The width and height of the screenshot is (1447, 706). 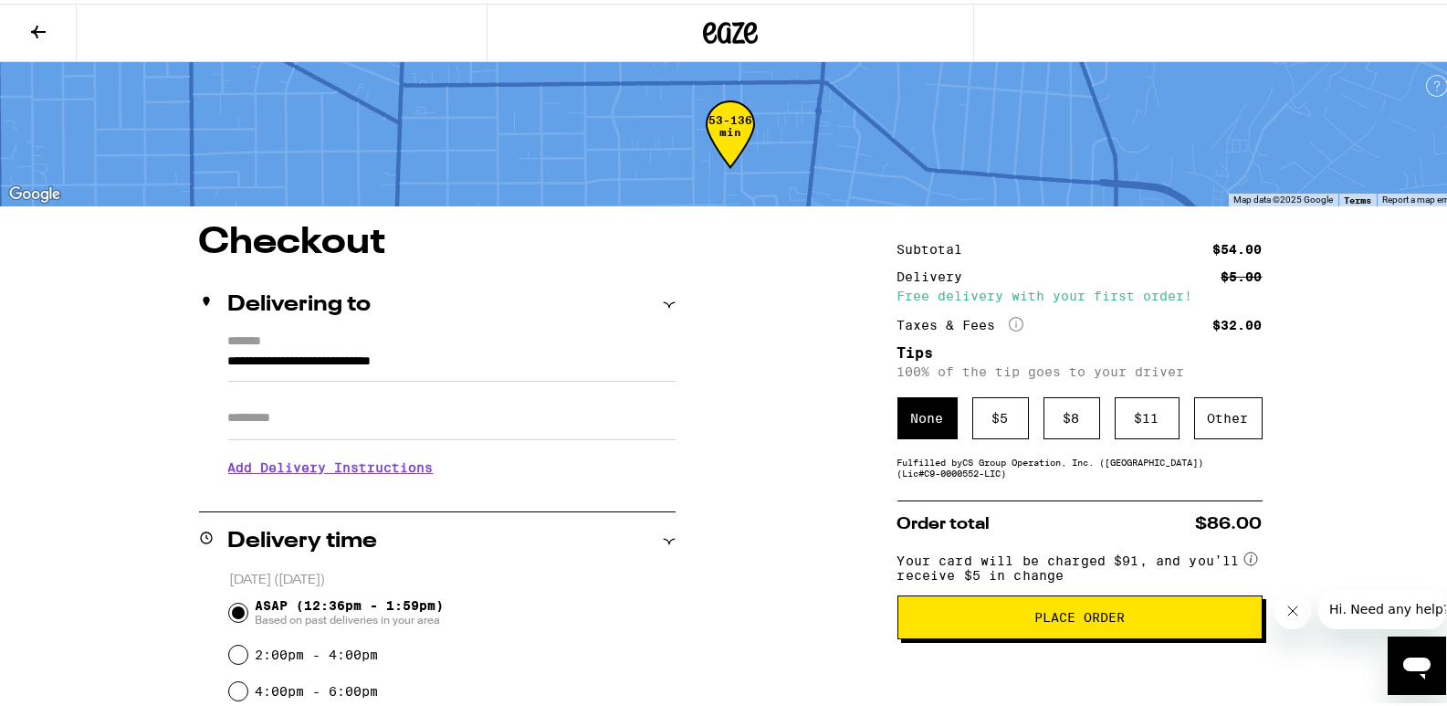 What do you see at coordinates (1283, 195) in the screenshot?
I see `span: Map data ©2025 Google` at bounding box center [1283, 195].